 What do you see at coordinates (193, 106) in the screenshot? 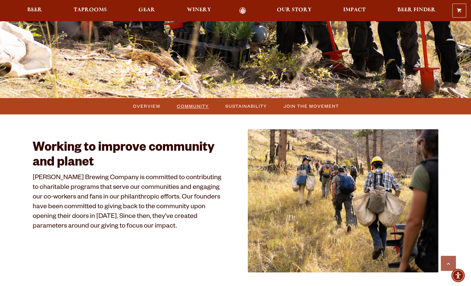
I see `a: Community` at bounding box center [193, 106].